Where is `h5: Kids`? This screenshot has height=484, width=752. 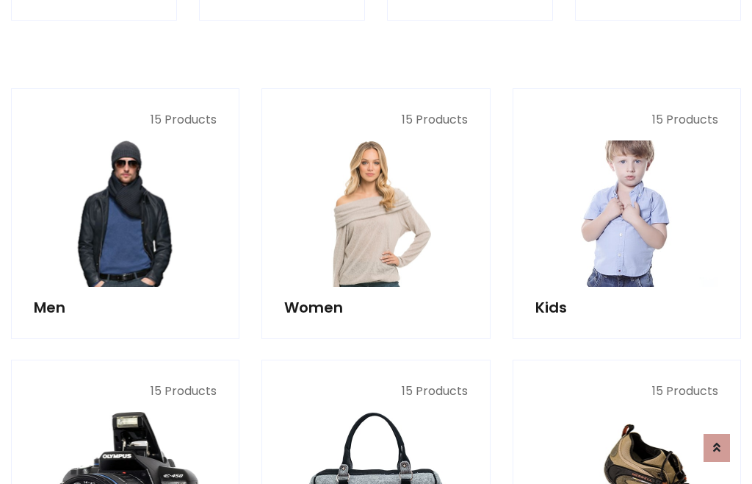 h5: Kids is located at coordinates (627, 307).